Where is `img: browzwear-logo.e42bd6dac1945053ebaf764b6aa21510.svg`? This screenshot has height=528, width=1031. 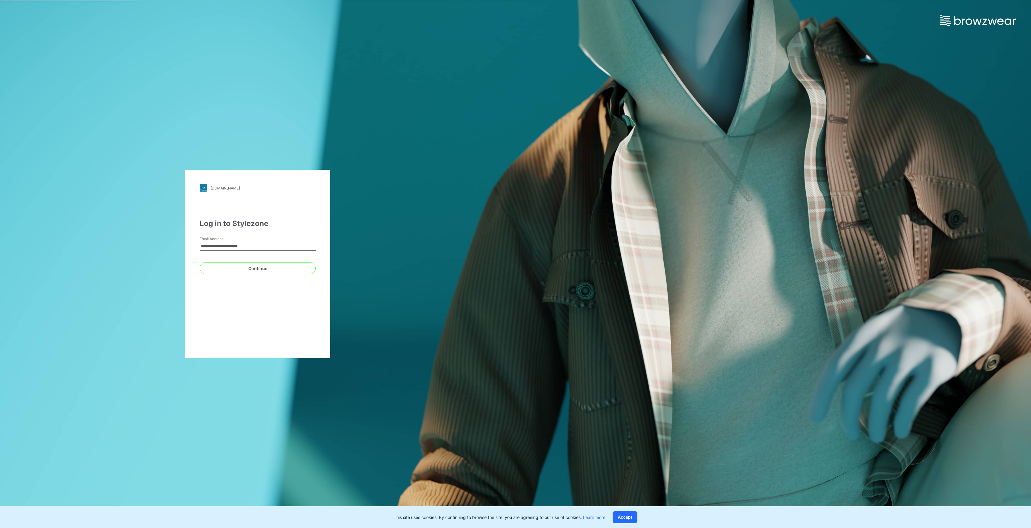
img: browzwear-logo.e42bd6dac1945053ebaf764b6aa21510.svg is located at coordinates (978, 21).